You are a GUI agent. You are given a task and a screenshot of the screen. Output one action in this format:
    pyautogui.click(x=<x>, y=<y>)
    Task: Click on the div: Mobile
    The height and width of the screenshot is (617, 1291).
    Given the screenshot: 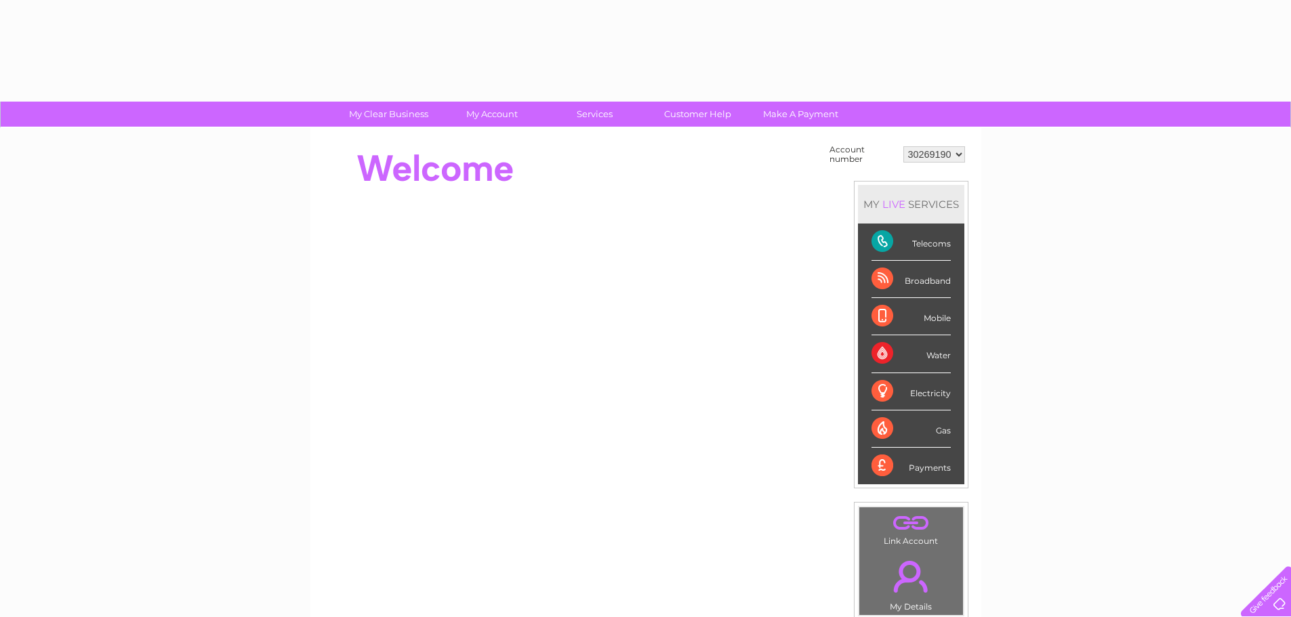 What is the action you would take?
    pyautogui.click(x=911, y=316)
    